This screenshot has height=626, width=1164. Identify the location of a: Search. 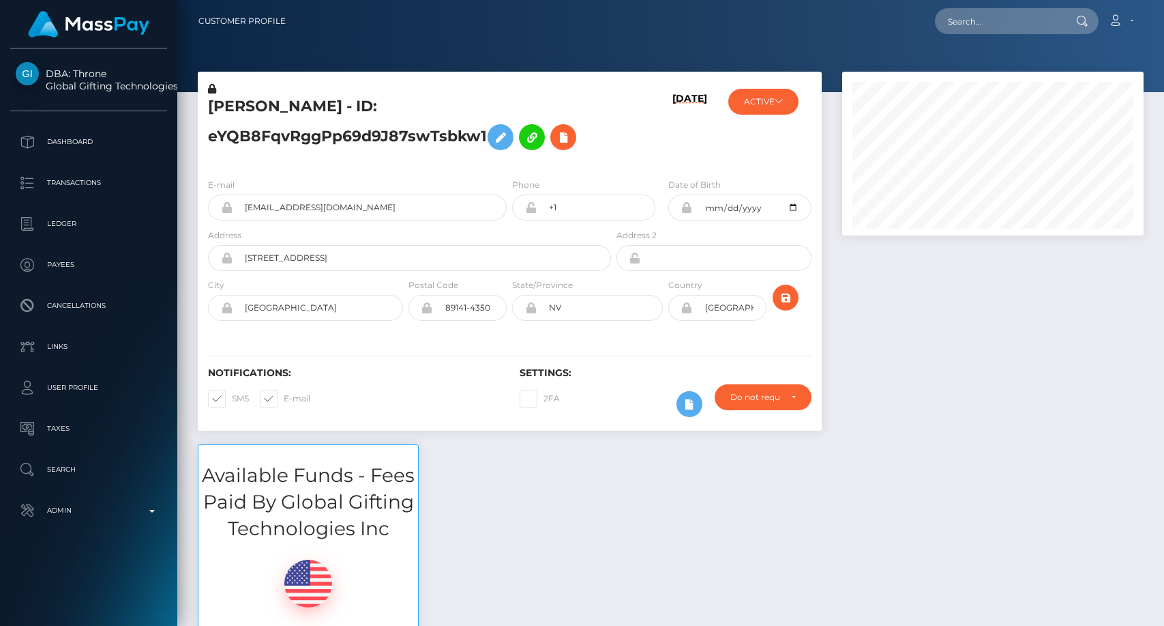
(89, 469).